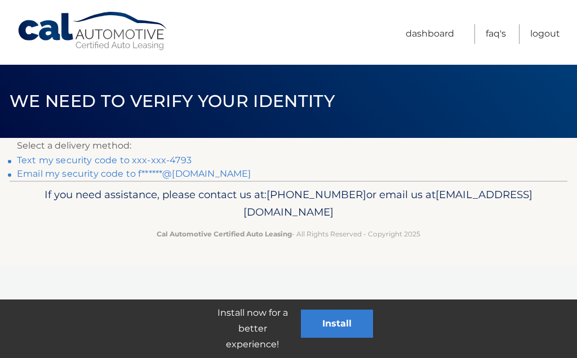 The image size is (577, 358). Describe the element at coordinates (288, 234) in the screenshot. I see `p: - All Rights Reserved - Copyright 2025` at that location.